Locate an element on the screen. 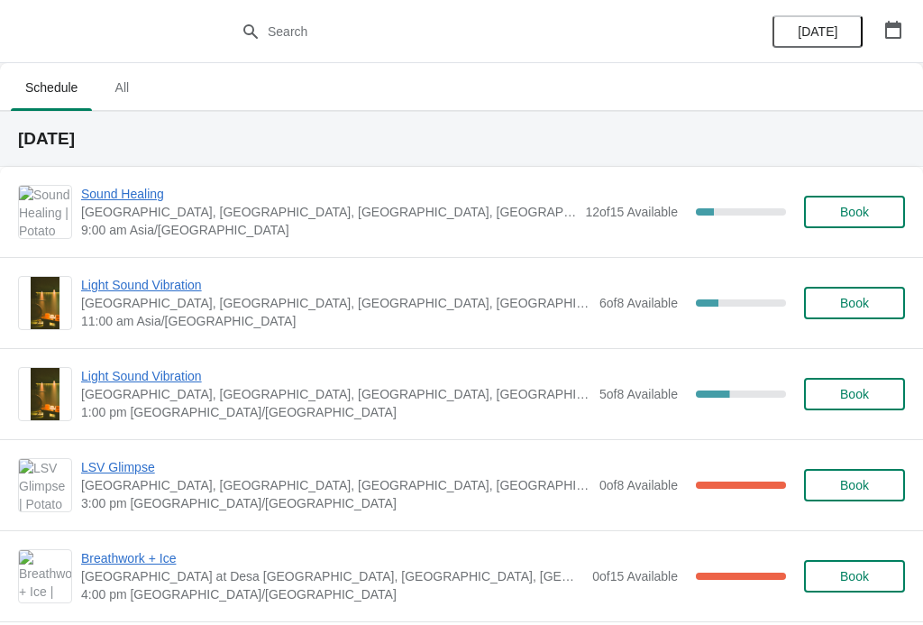 The height and width of the screenshot is (625, 923). img: Sound Healing | Potato Head Suites & Studios, Jalan Petitenget, Seminyak, Badung Regency, Bali, I... is located at coordinates (45, 212).